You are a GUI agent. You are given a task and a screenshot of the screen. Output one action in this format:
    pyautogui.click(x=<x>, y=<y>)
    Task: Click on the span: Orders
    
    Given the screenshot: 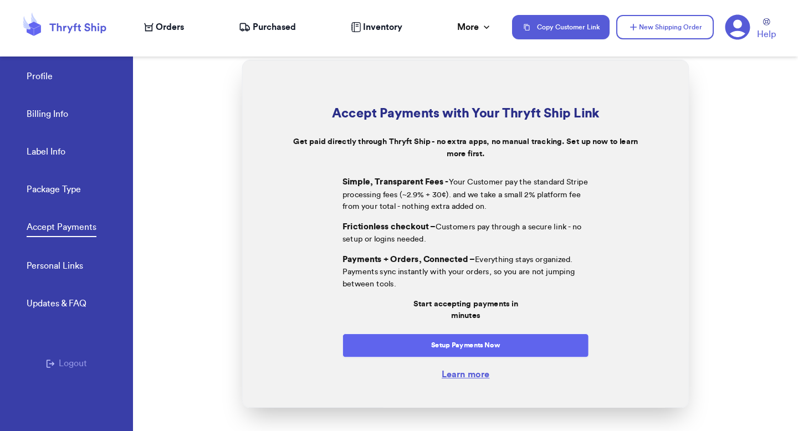 What is the action you would take?
    pyautogui.click(x=170, y=27)
    